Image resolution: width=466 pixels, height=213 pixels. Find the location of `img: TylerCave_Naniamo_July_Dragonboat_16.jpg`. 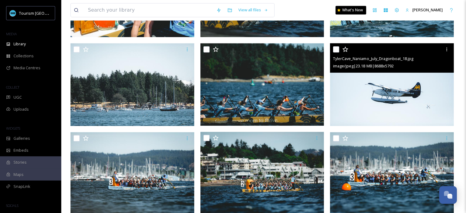

img: TylerCave_Naniamo_July_Dragonboat_16.jpg is located at coordinates (132, 85).